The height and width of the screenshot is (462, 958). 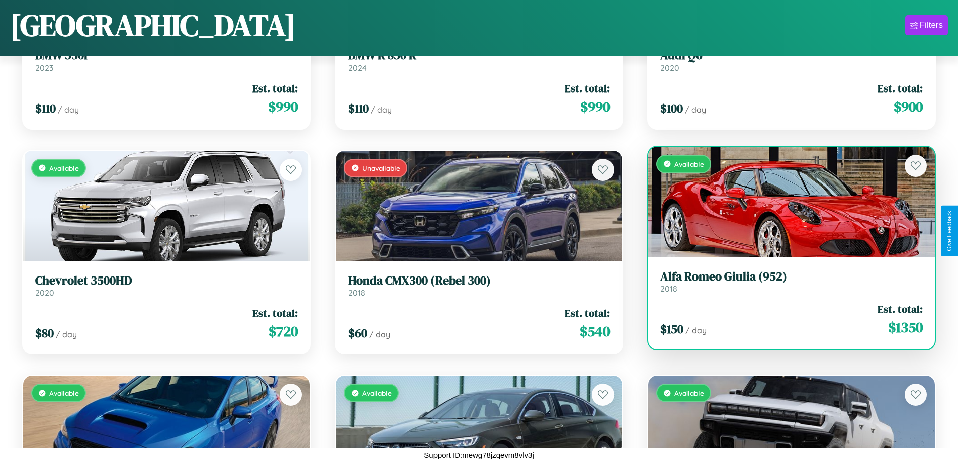 I want to click on span: $ 80, so click(x=44, y=333).